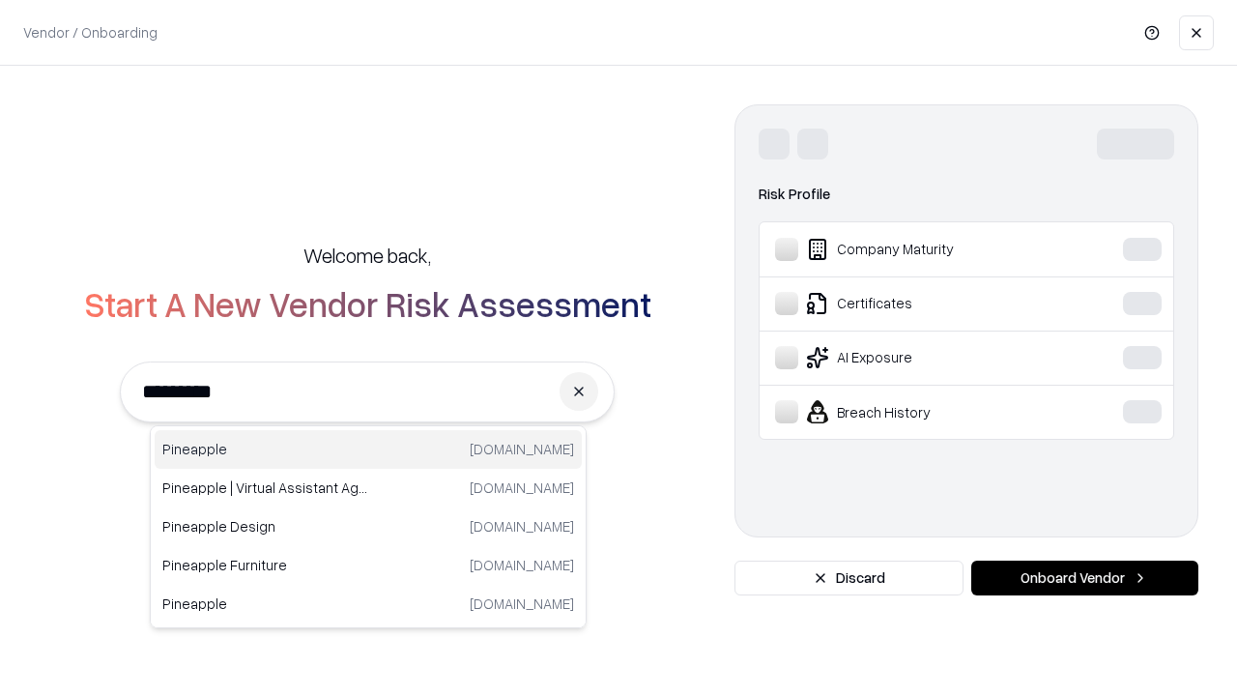 Image resolution: width=1237 pixels, height=696 pixels. I want to click on p: Pineapple Design, so click(265, 526).